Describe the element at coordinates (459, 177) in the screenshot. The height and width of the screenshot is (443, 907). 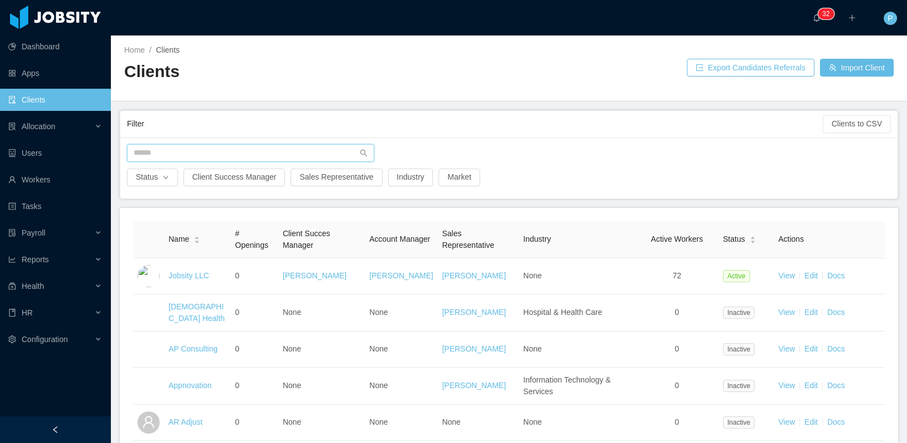
I see `button: Market` at that location.